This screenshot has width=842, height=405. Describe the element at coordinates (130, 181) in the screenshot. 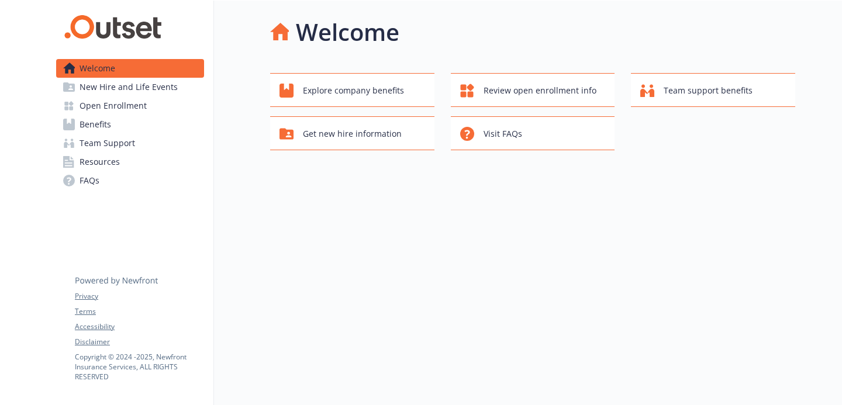

I see `a: FAQs` at that location.